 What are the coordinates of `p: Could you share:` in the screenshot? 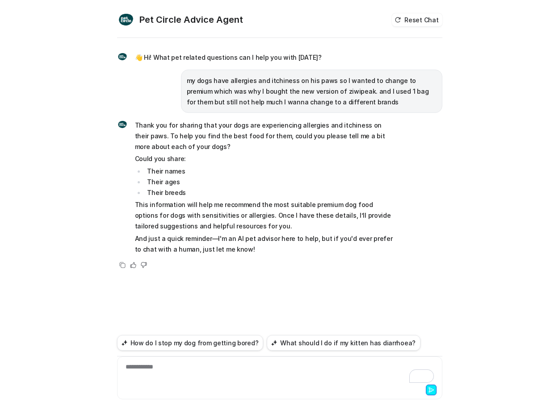 It's located at (265, 159).